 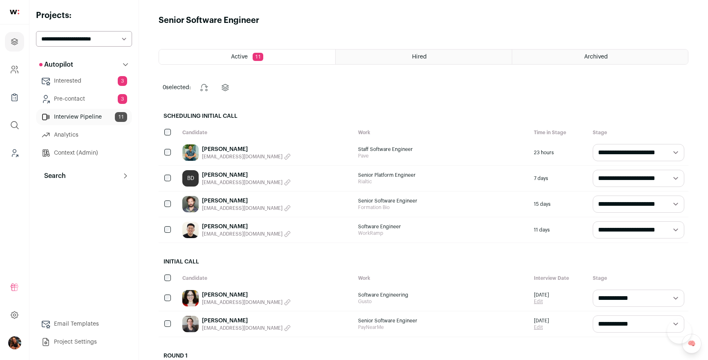 What do you see at coordinates (191, 178) in the screenshot?
I see `div: BD` at bounding box center [191, 178].